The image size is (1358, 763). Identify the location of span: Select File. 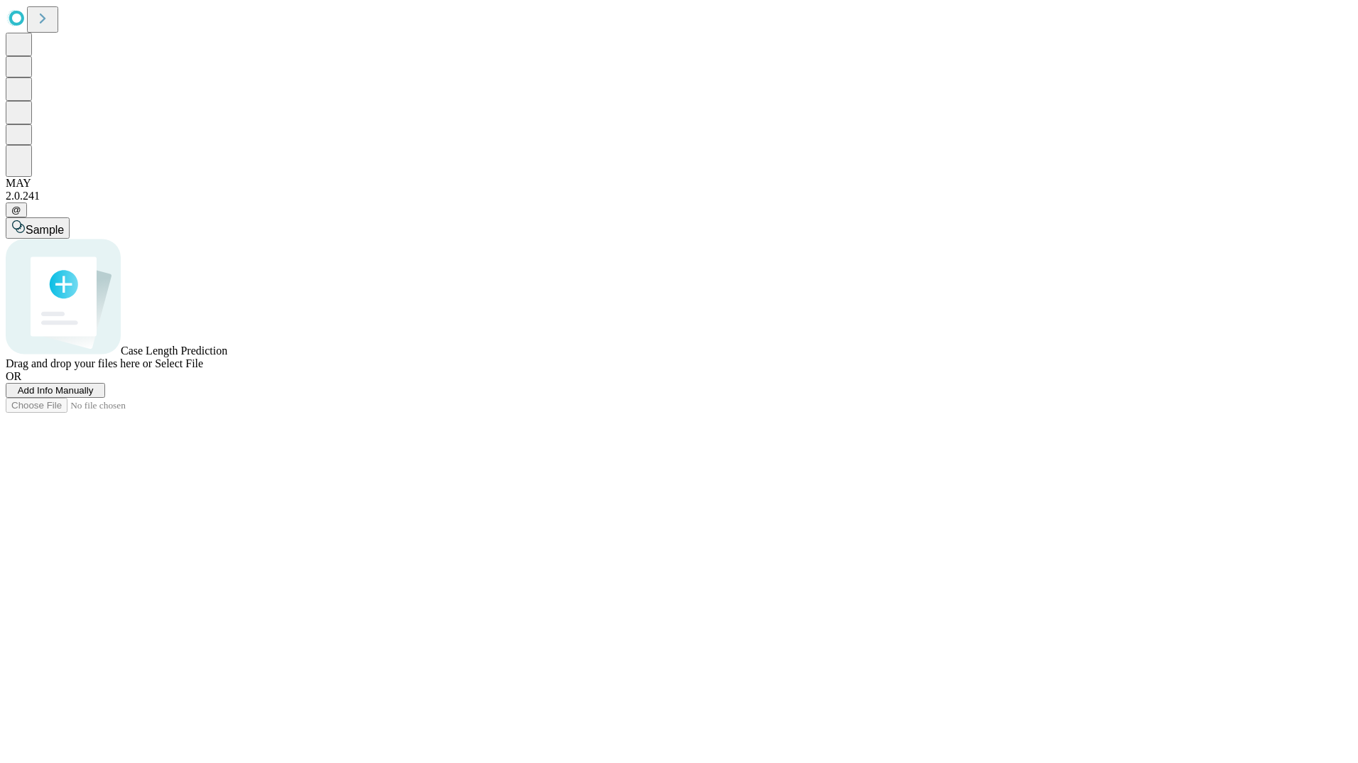
(179, 363).